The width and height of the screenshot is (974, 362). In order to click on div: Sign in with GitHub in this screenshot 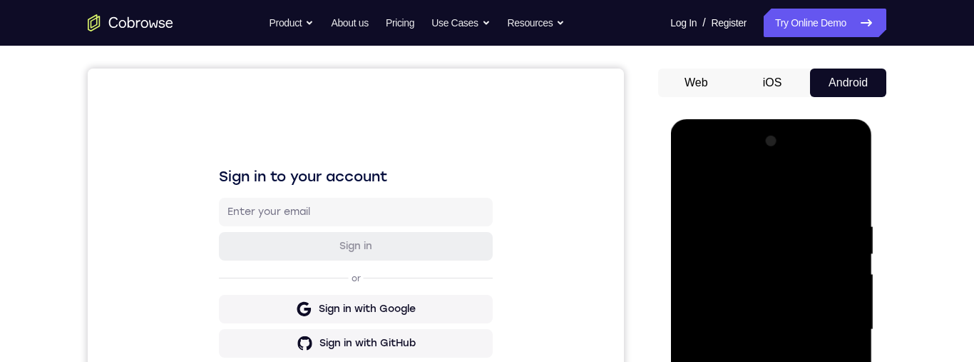, I will do `click(280, 275)`.